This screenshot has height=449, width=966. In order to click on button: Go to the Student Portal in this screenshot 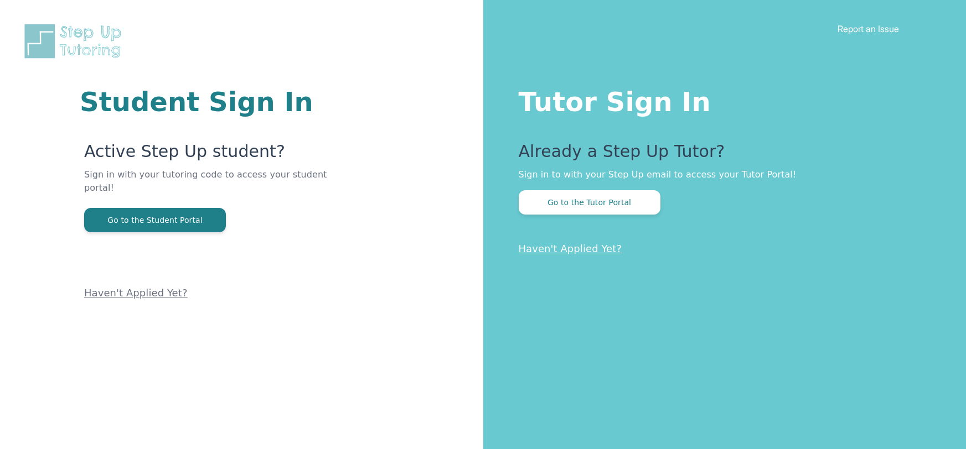, I will do `click(155, 220)`.